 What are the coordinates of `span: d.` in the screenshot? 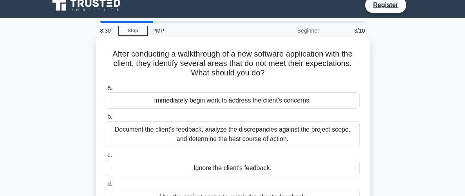 It's located at (110, 183).